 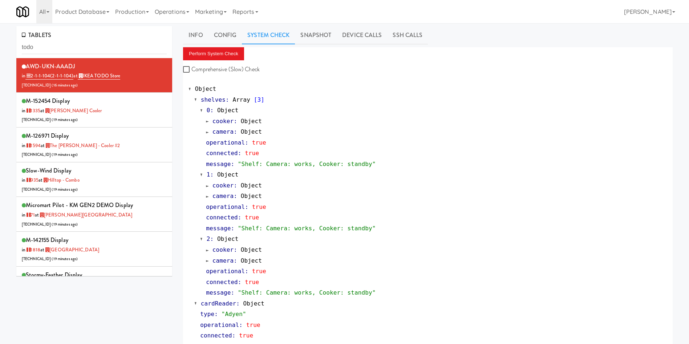 What do you see at coordinates (362, 35) in the screenshot?
I see `a: Device Calls` at bounding box center [362, 35].